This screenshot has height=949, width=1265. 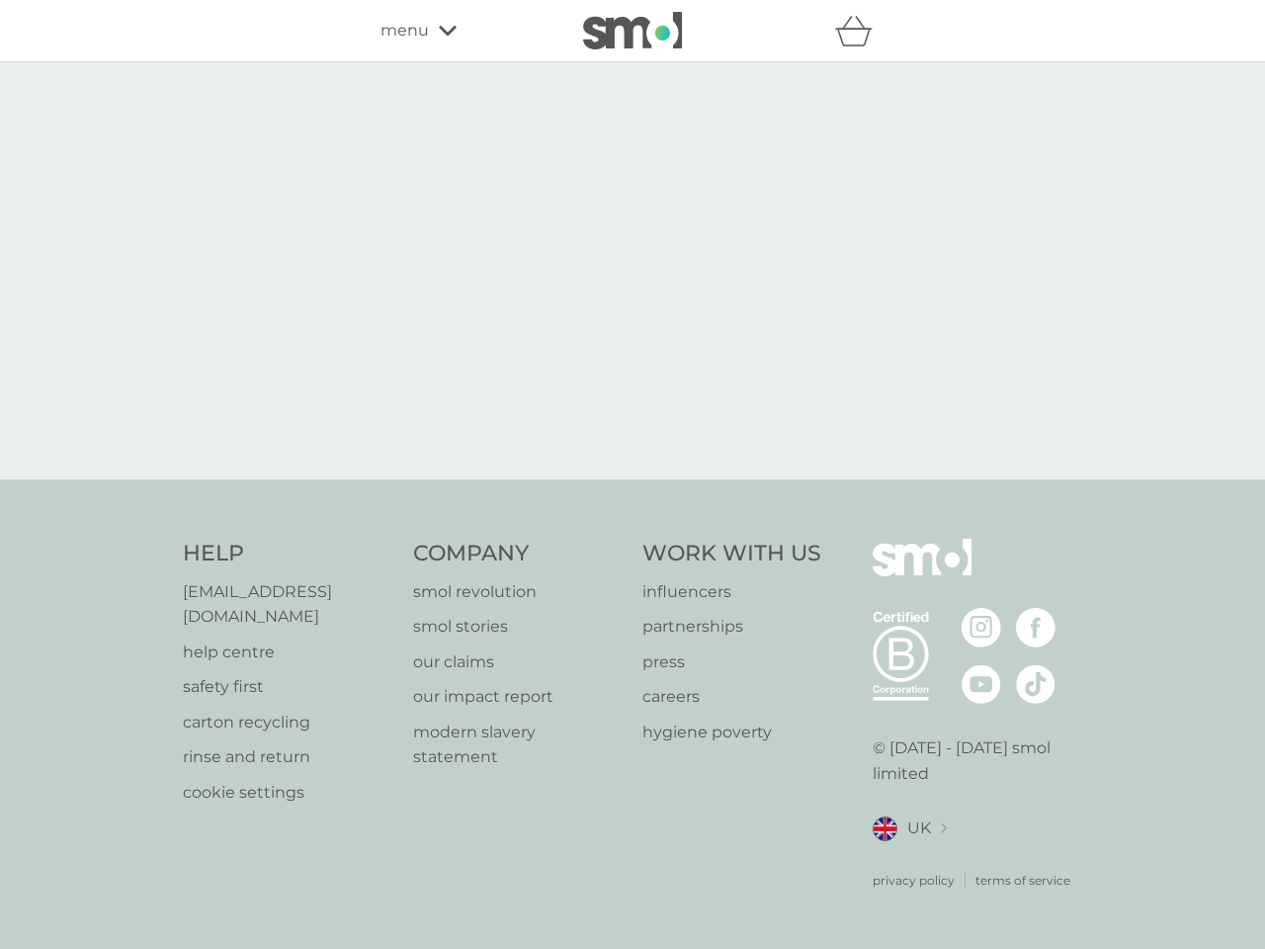 I want to click on img: visit the smol Instagram page, so click(x=982, y=628).